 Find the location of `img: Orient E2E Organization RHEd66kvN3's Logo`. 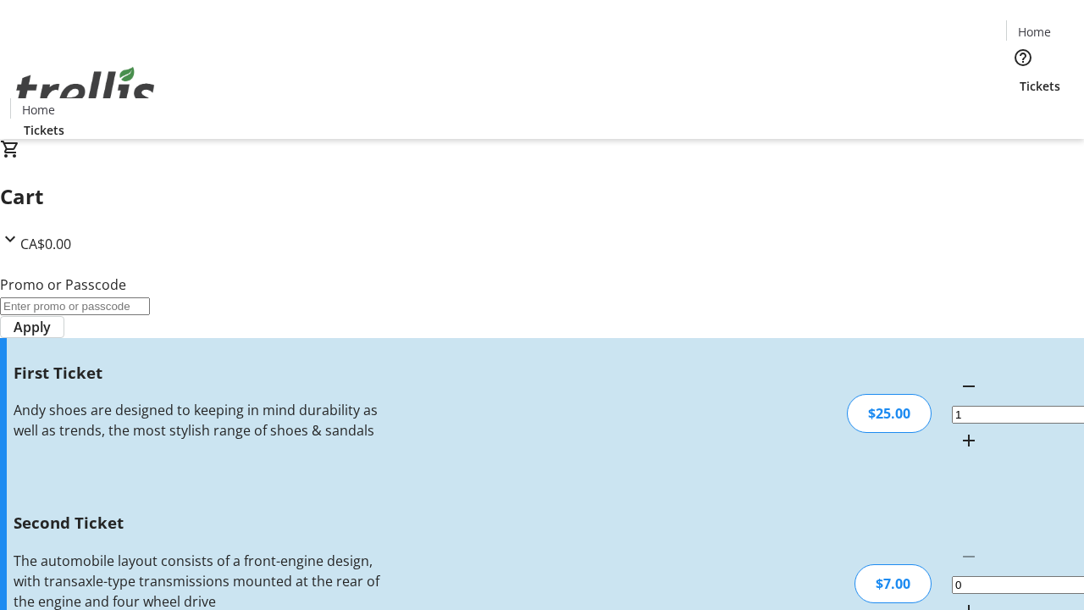

img: Orient E2E Organization RHEd66kvN3's Logo is located at coordinates (86, 91).